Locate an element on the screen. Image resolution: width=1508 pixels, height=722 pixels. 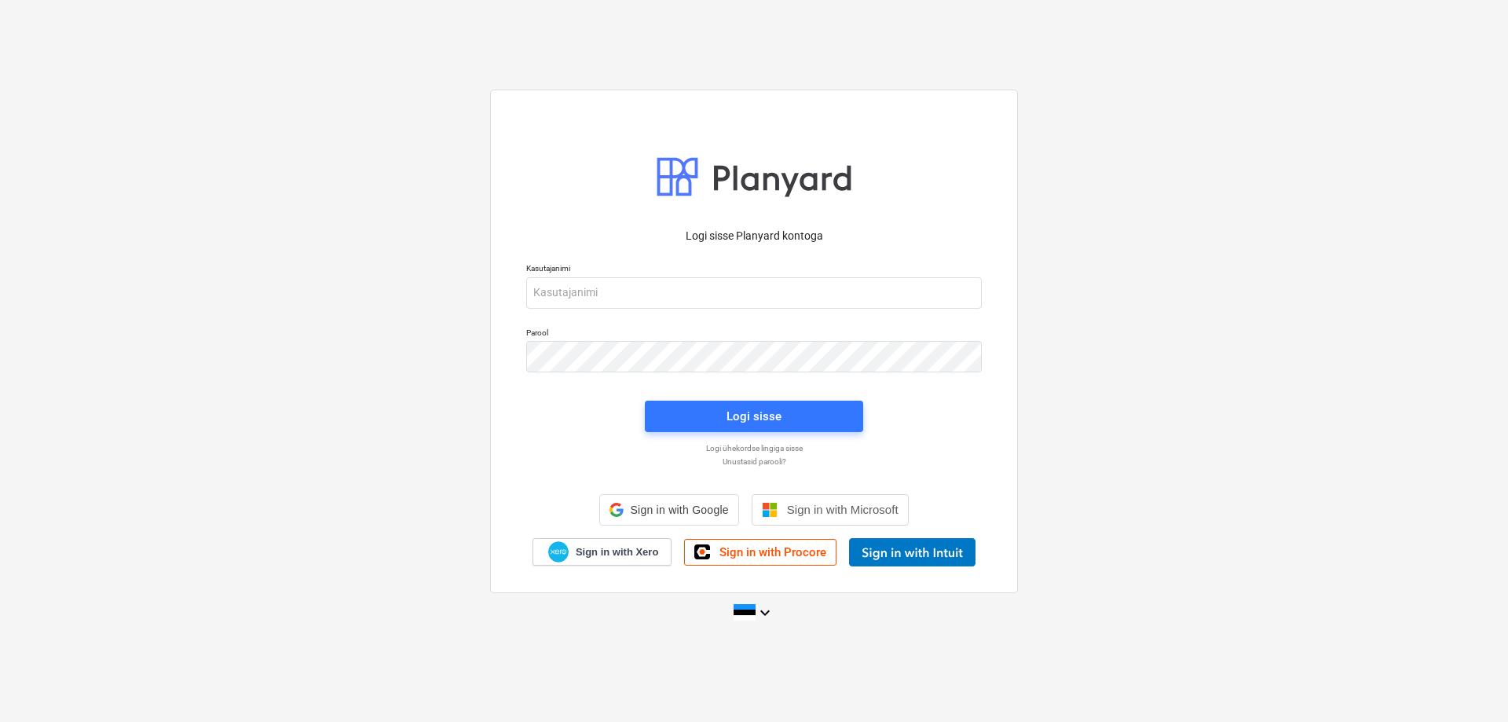
button: Logi sisse is located at coordinates (754, 416).